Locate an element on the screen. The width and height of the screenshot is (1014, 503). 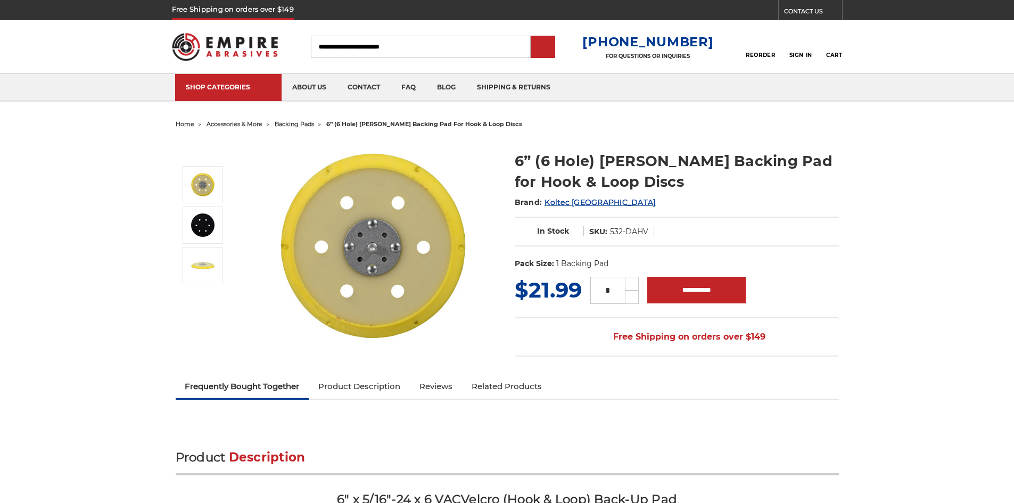
a: shipping & returns is located at coordinates (514, 87).